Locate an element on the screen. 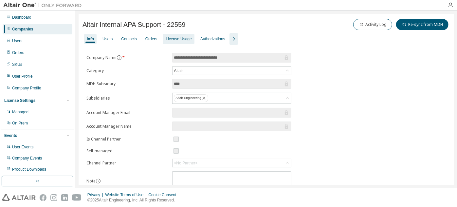 This screenshot has height=207, width=457. label: Channel Partner is located at coordinates (127, 163).